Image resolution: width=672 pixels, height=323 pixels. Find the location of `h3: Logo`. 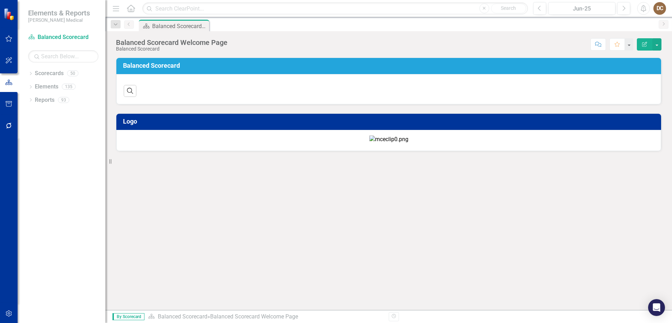

h3: Logo is located at coordinates (389, 122).